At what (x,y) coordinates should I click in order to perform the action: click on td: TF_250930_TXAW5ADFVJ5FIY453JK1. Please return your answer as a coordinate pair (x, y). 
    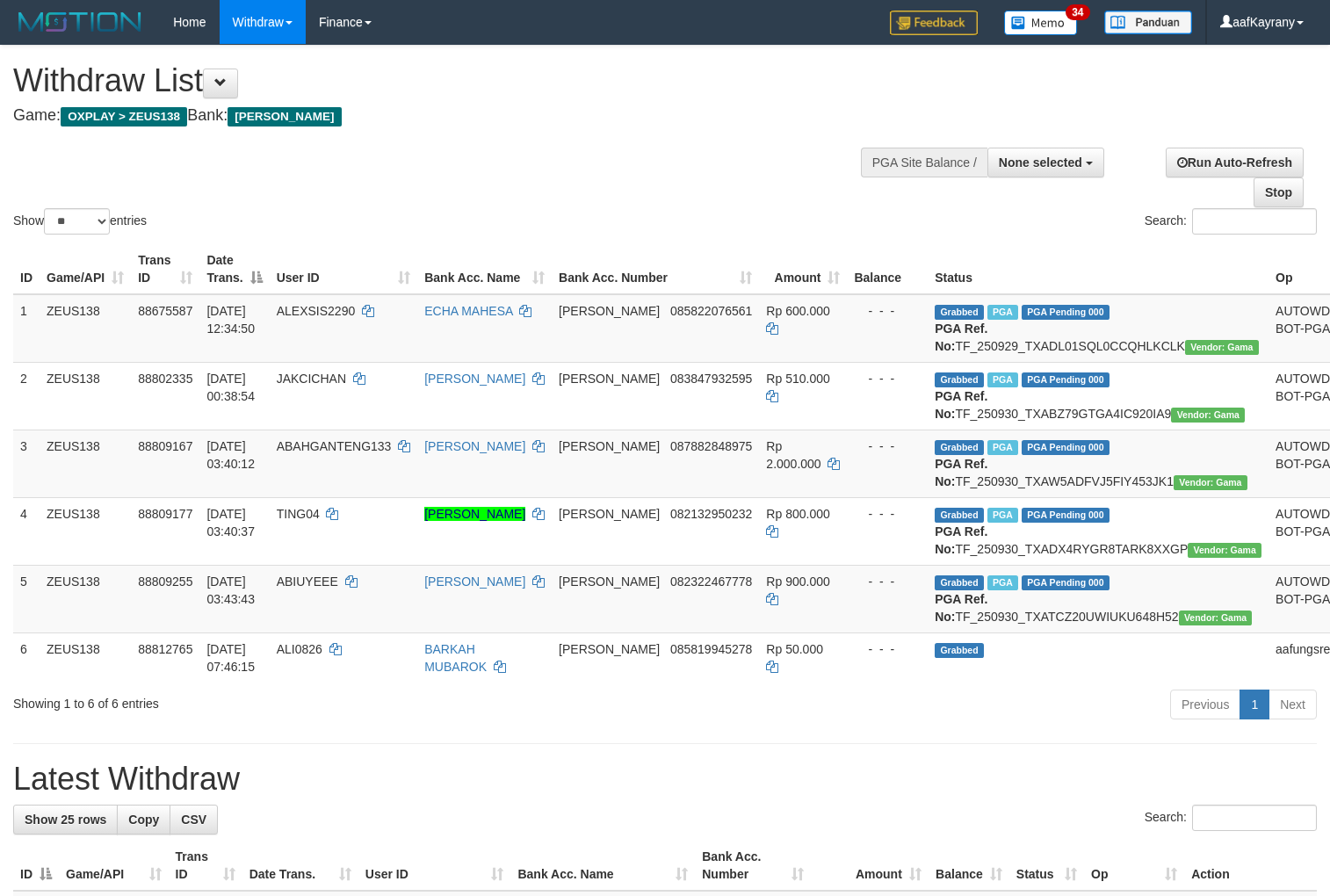
    Looking at the image, I should click on (1098, 463).